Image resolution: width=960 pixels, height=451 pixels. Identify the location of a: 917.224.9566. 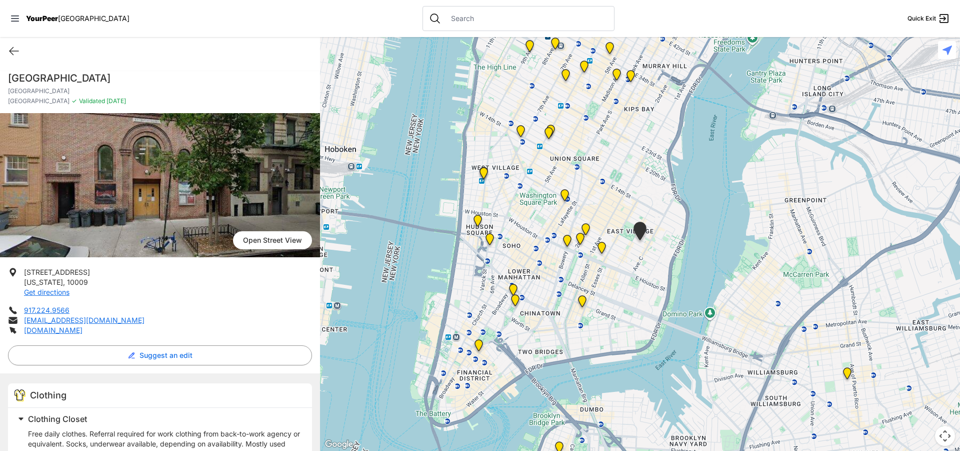
(47, 310).